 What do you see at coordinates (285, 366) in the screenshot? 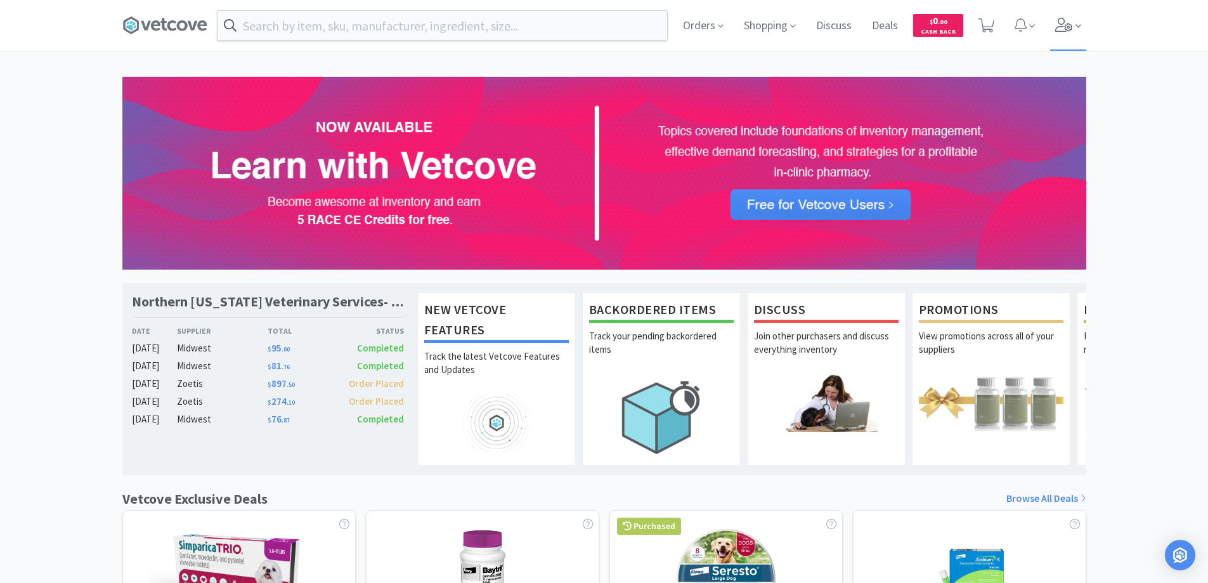
I see `span: . 76` at bounding box center [285, 366].